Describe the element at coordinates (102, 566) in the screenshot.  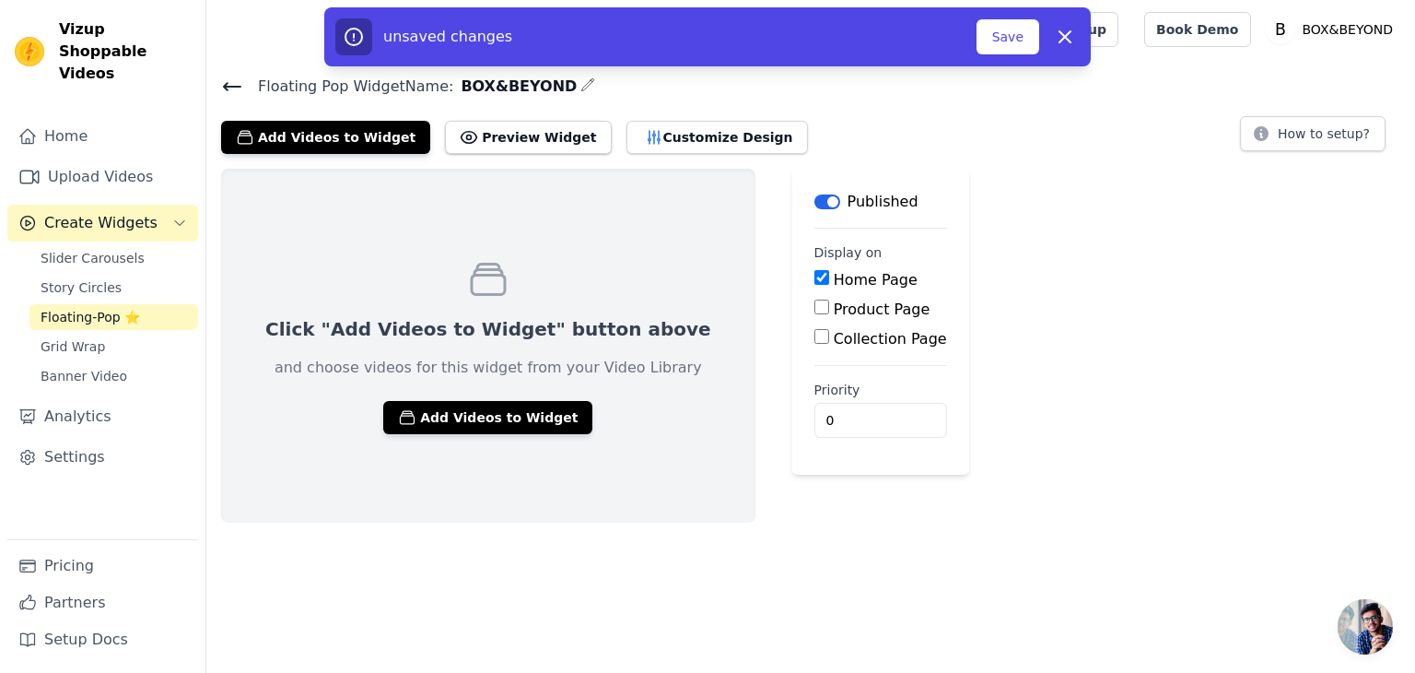
I see `a: Pricing` at that location.